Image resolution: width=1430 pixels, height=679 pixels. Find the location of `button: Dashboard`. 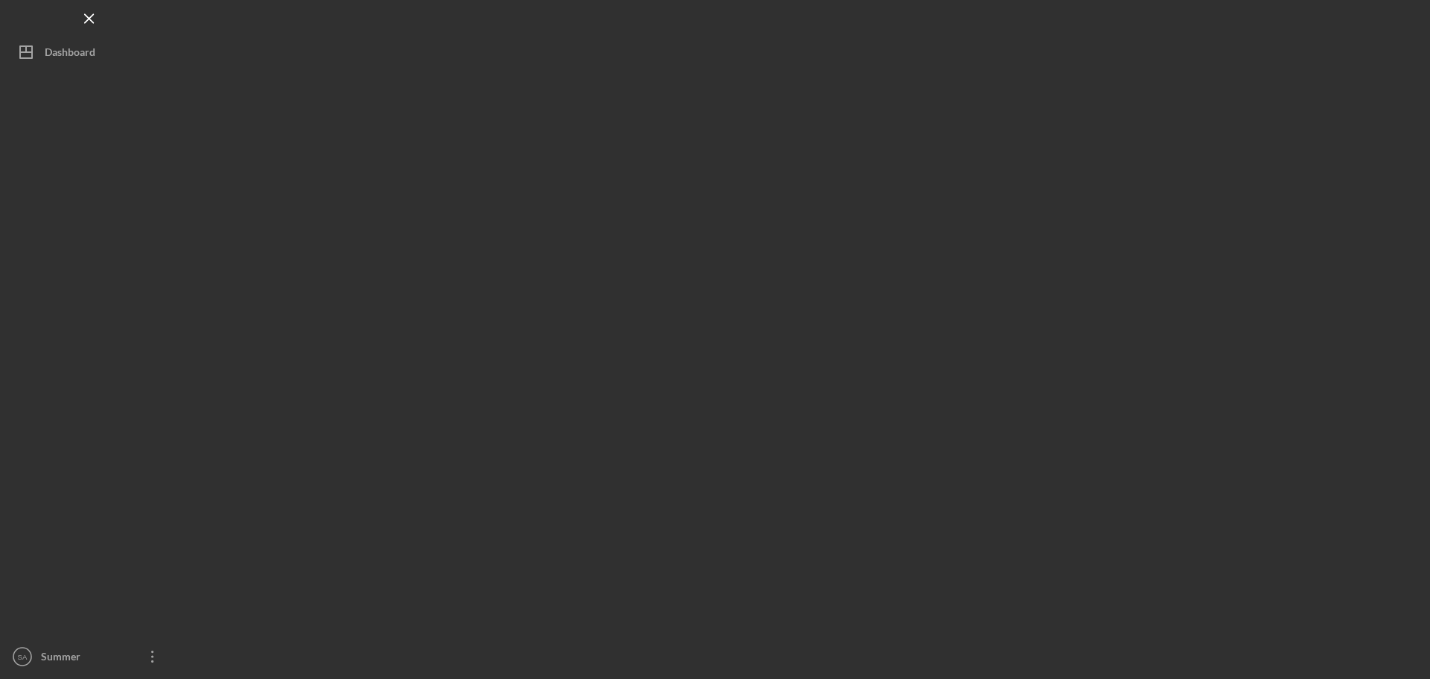

button: Dashboard is located at coordinates (89, 52).